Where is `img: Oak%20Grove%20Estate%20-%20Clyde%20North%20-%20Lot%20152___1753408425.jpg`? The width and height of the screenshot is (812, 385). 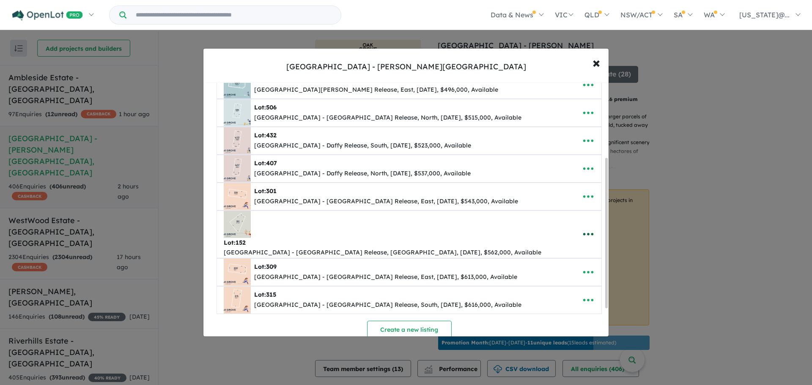 img: Oak%20Grove%20Estate%20-%20Clyde%20North%20-%20Lot%20152___1753408425.jpg is located at coordinates (237, 224).